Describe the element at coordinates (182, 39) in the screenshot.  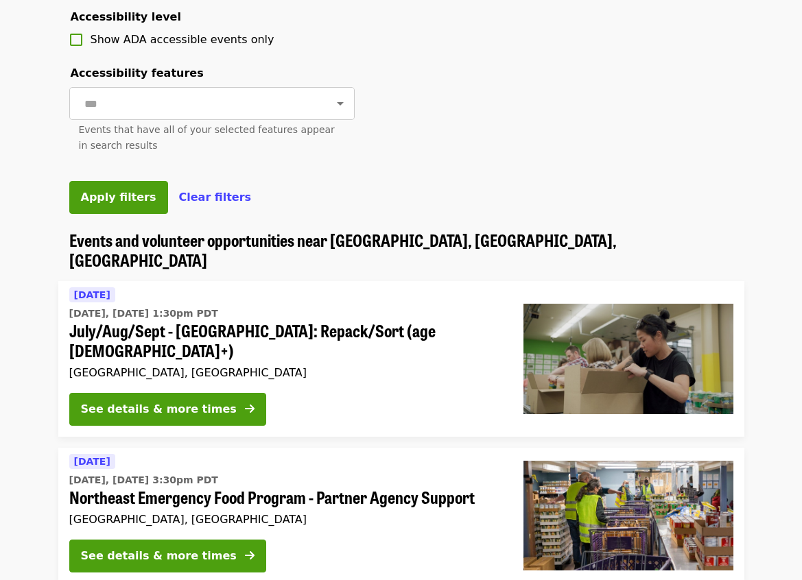
I see `span: Show ADA accessible events only` at that location.